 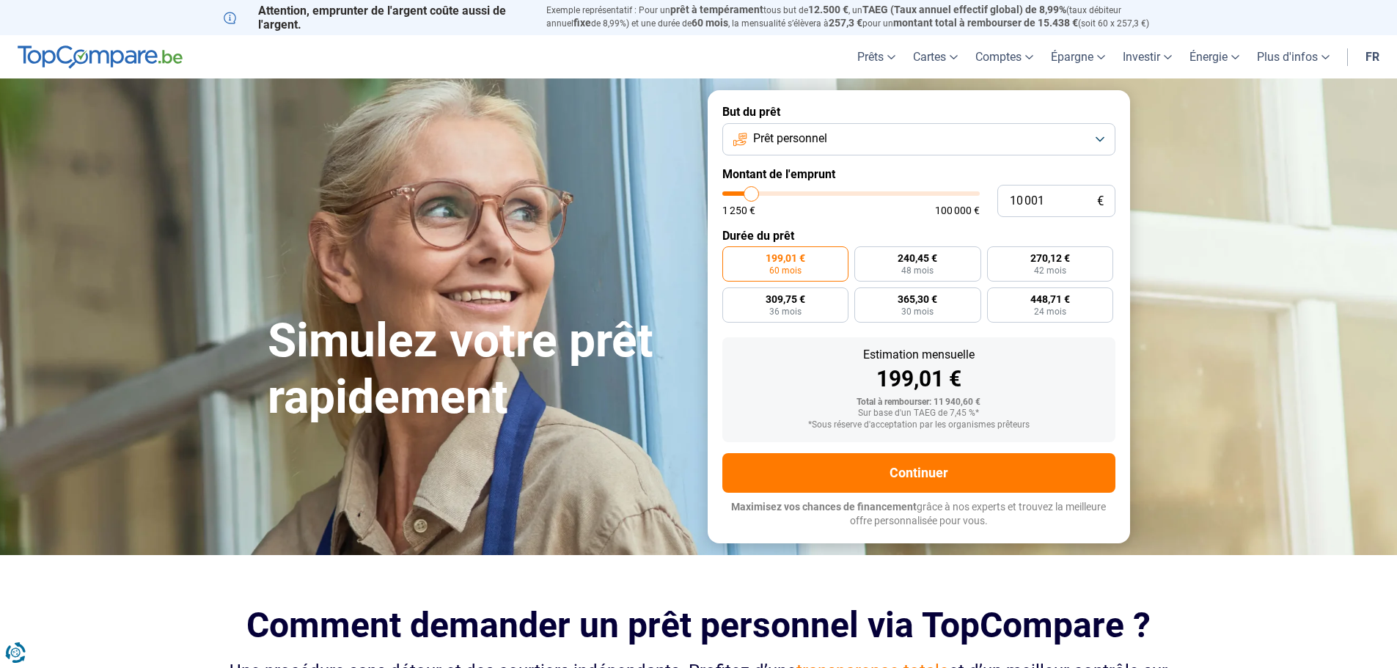 I want to click on span: 42 mois, so click(x=1050, y=271).